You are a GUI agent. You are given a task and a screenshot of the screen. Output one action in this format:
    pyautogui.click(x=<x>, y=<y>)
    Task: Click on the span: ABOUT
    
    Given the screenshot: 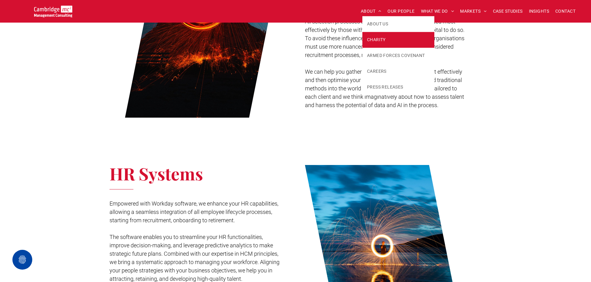 What is the action you would take?
    pyautogui.click(x=371, y=11)
    